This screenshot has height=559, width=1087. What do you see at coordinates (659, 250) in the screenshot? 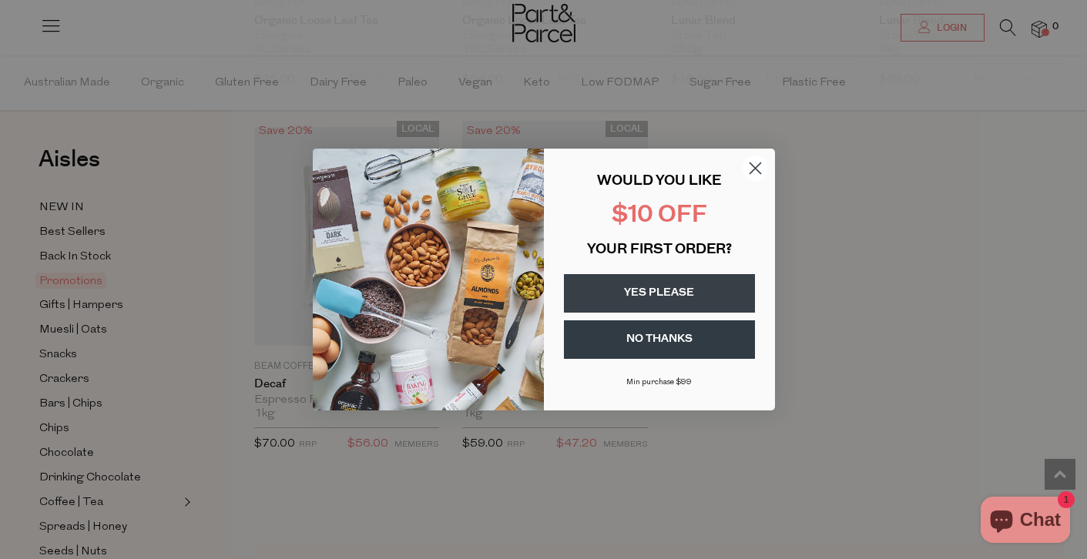
I see `span: YOUR FIRST ORDER?` at bounding box center [659, 250].